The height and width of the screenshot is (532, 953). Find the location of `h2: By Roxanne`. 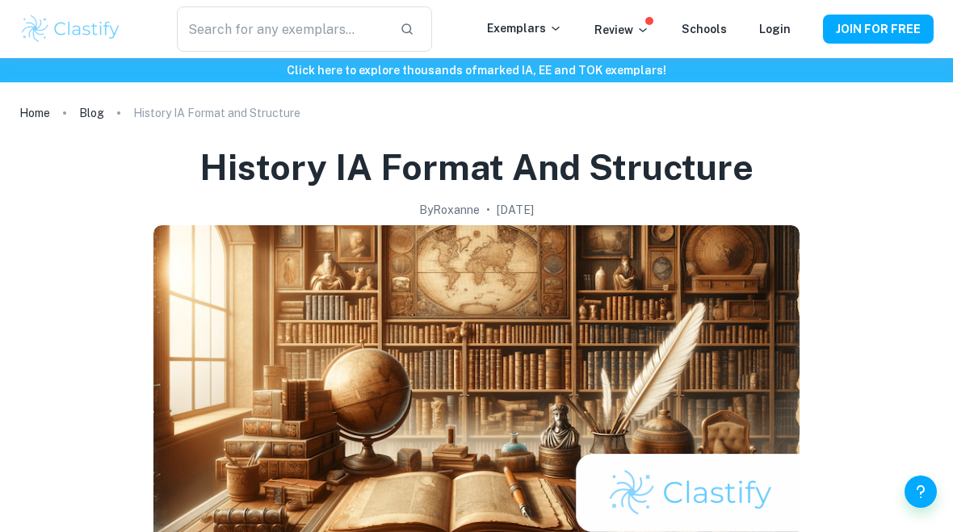

h2: By Roxanne is located at coordinates (449, 210).